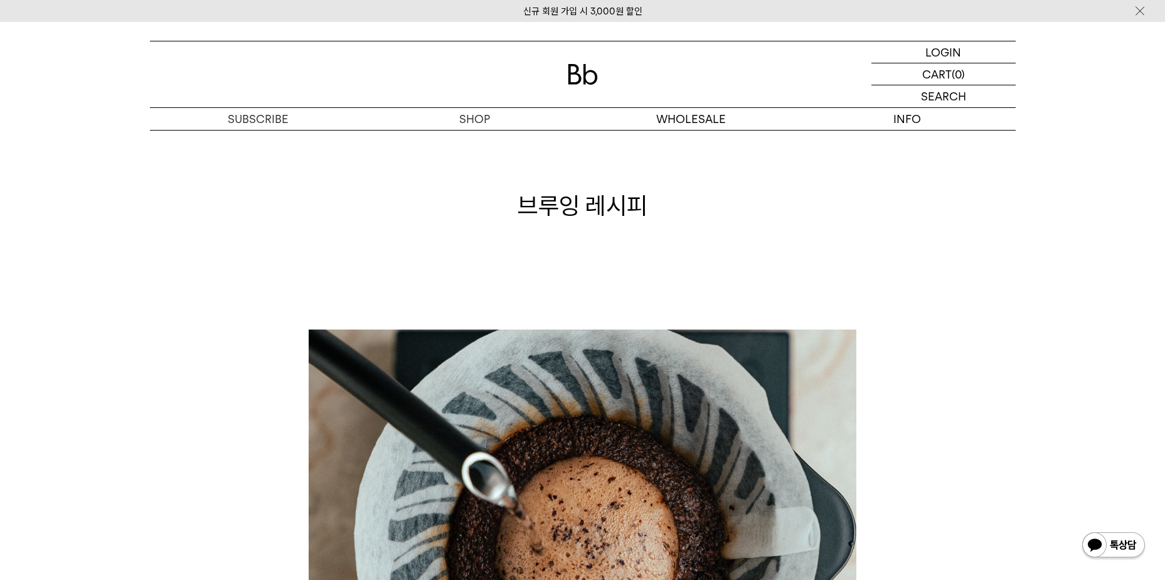 The image size is (1165, 580). Describe the element at coordinates (583, 74) in the screenshot. I see `img: 로고` at that location.